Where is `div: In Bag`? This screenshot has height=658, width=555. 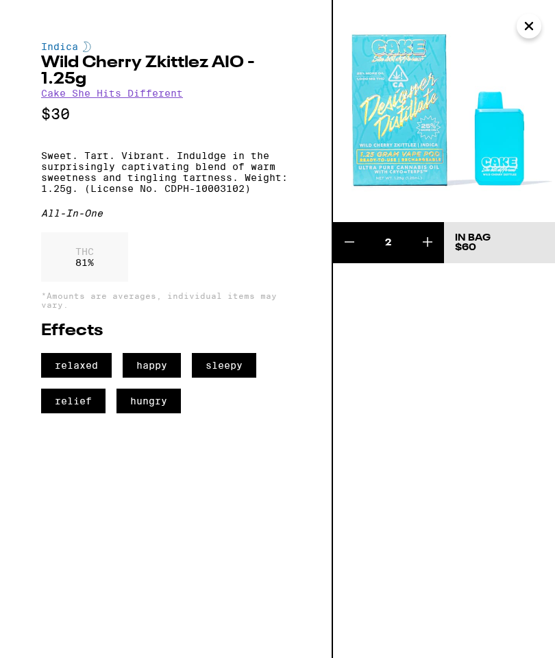
div: In Bag is located at coordinates (473, 238).